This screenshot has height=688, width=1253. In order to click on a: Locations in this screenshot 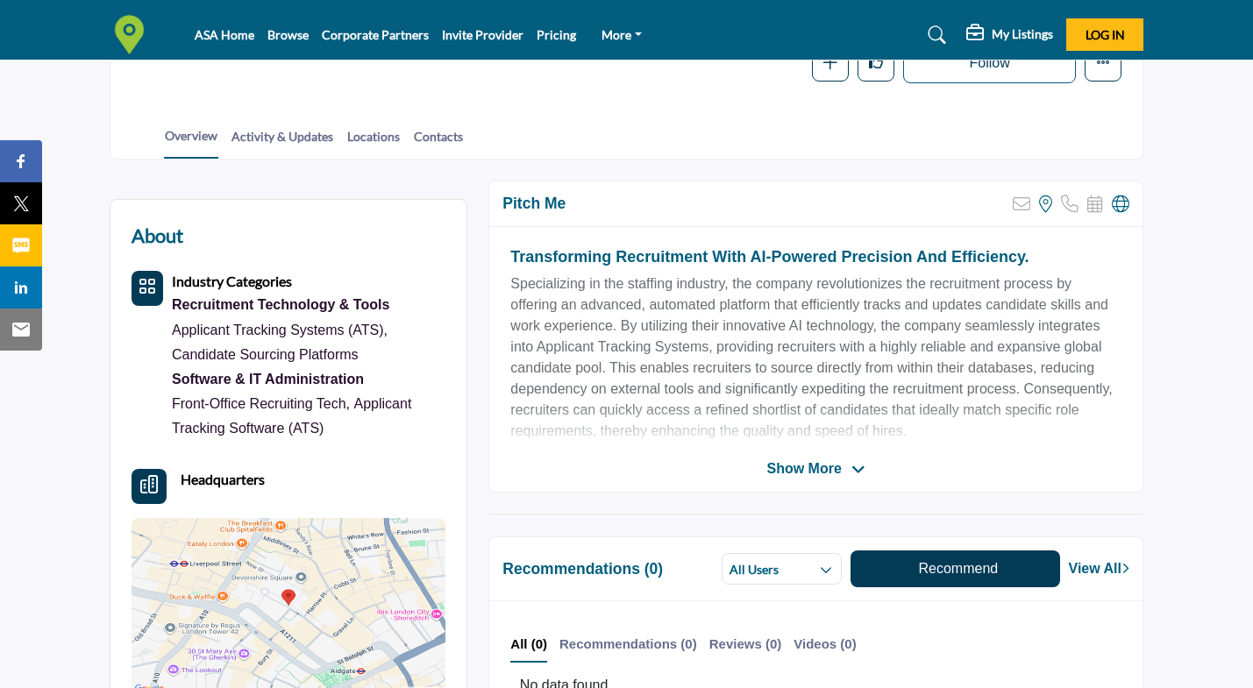, I will do `click(374, 142)`.